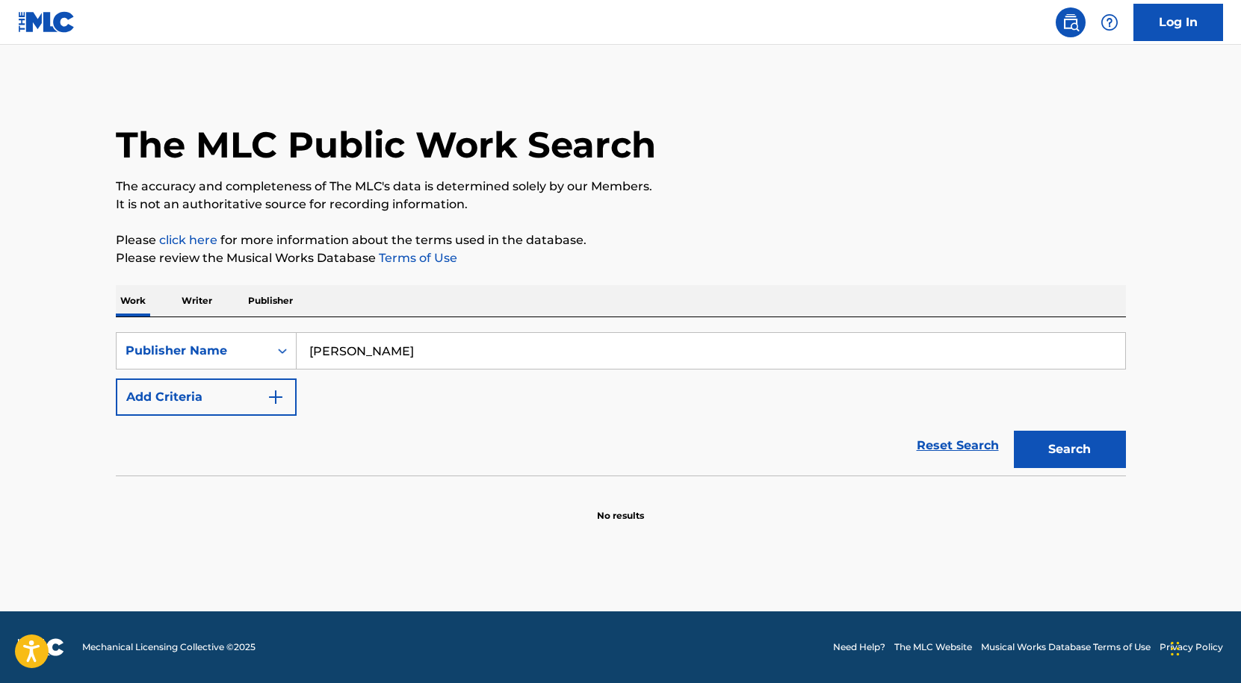 The height and width of the screenshot is (683, 1241). I want to click on img: search, so click(1070, 22).